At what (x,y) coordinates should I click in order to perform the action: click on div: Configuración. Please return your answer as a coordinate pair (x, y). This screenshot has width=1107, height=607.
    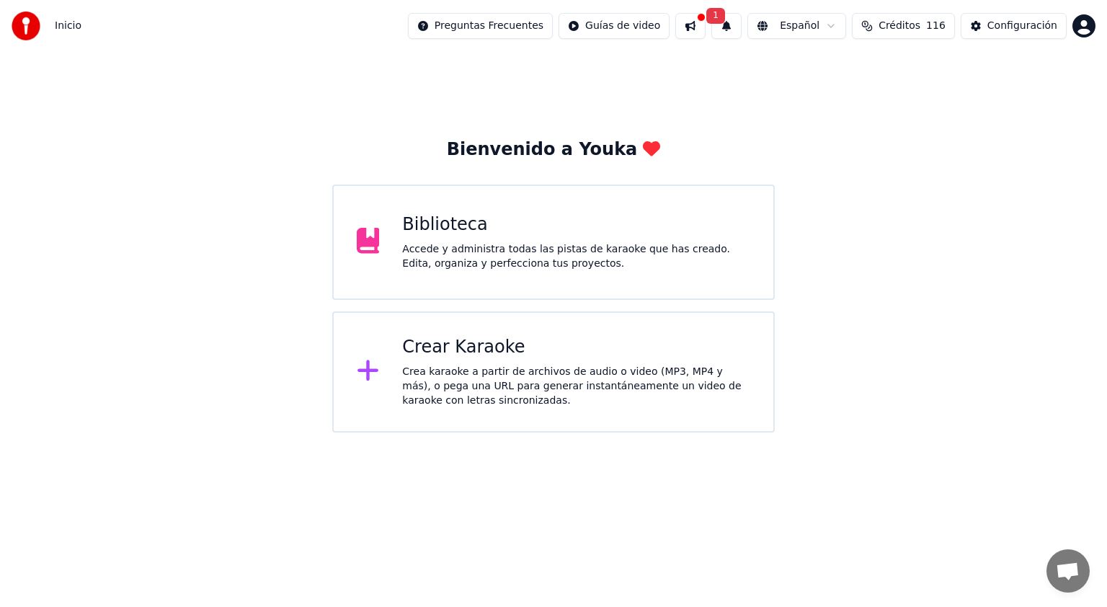
    Looking at the image, I should click on (1022, 26).